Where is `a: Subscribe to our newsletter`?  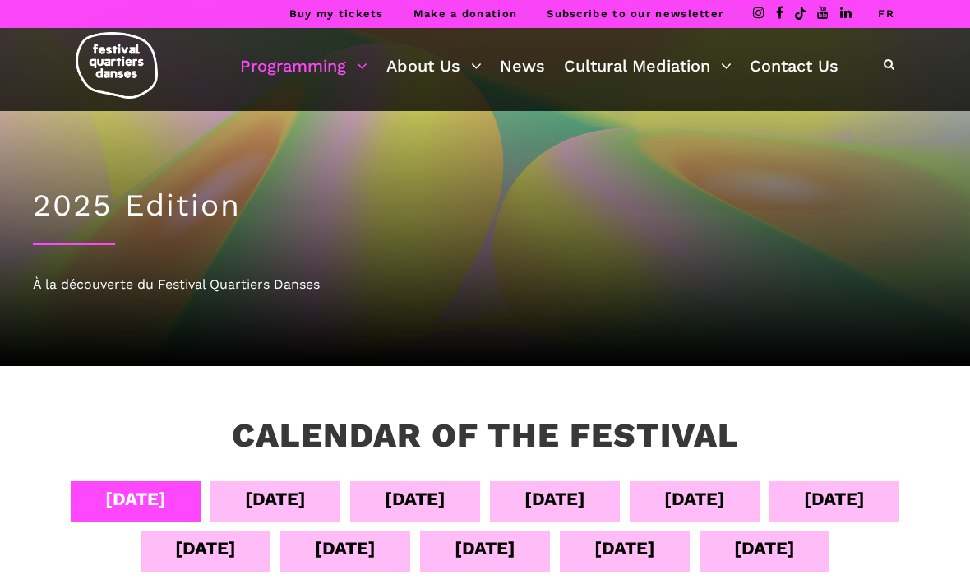
a: Subscribe to our newsletter is located at coordinates (635, 13).